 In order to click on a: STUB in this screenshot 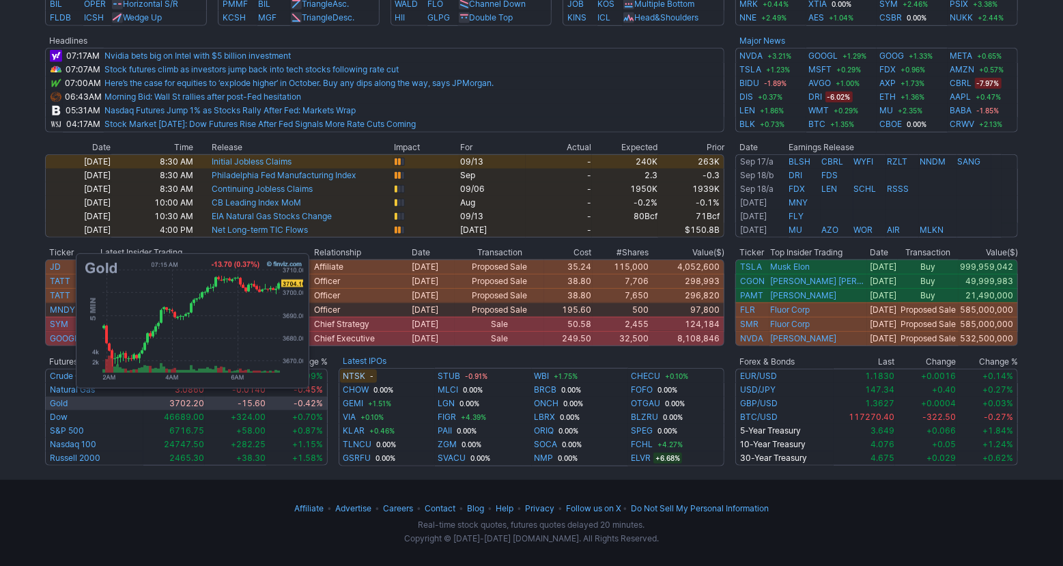, I will do `click(448, 376)`.